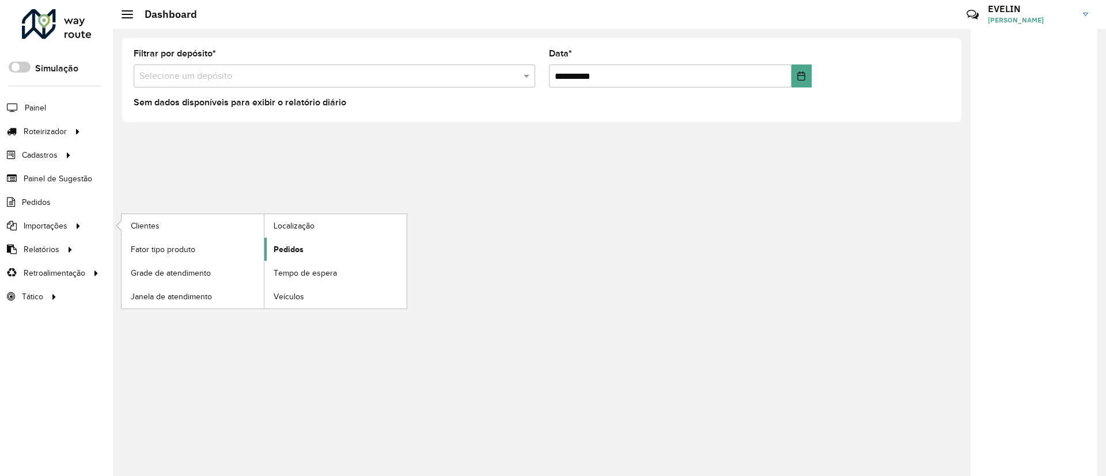 Image resolution: width=1106 pixels, height=476 pixels. Describe the element at coordinates (335, 249) in the screenshot. I see `a: Pedidos` at that location.